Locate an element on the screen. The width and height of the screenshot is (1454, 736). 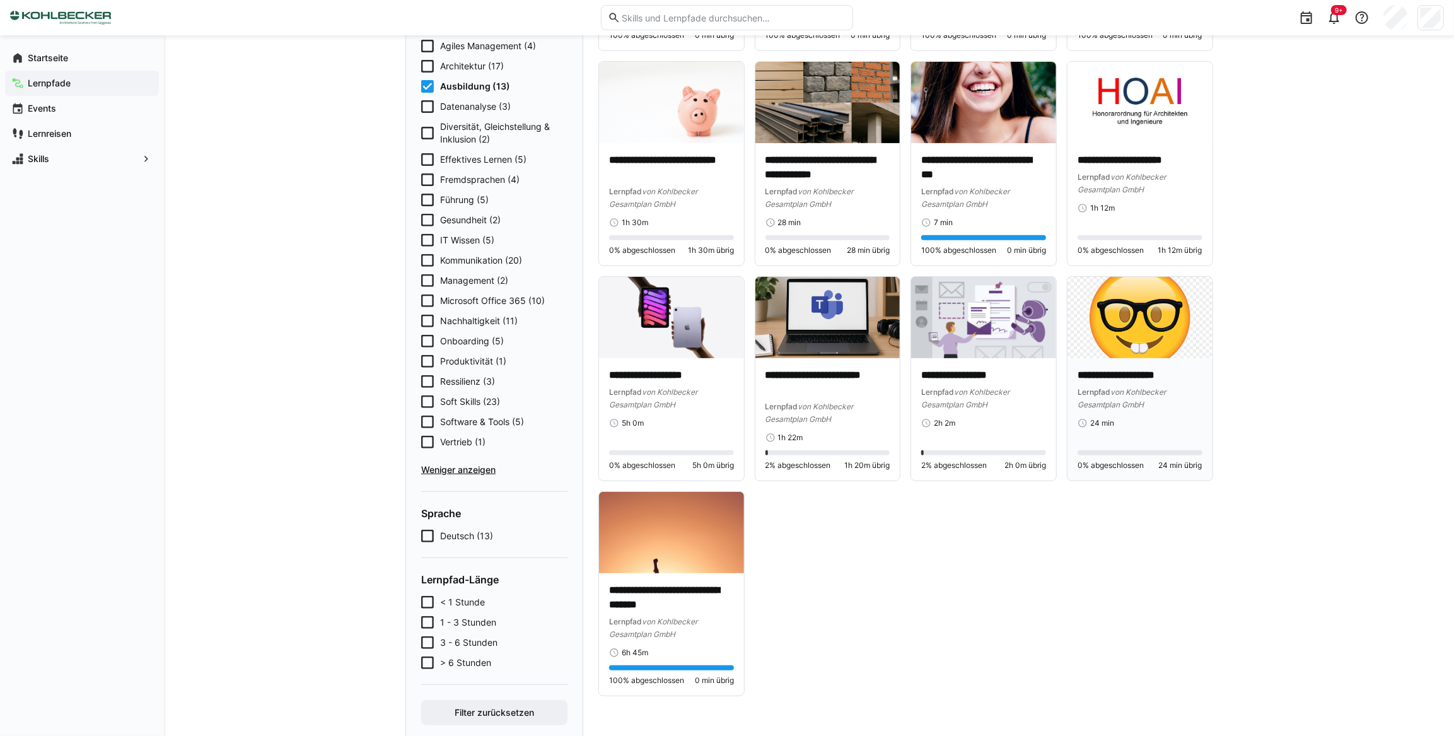
span: Vertrieb (1) is located at coordinates (463, 442).